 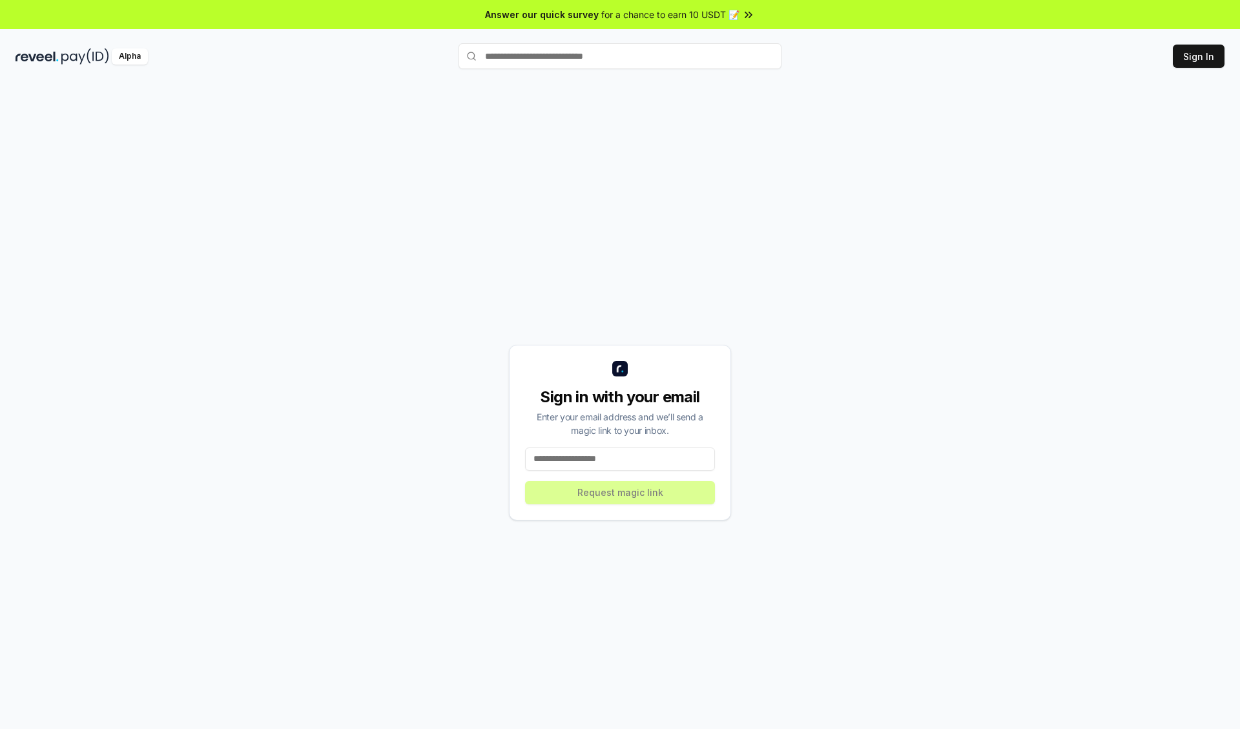 What do you see at coordinates (130, 56) in the screenshot?
I see `div: Alpha` at bounding box center [130, 56].